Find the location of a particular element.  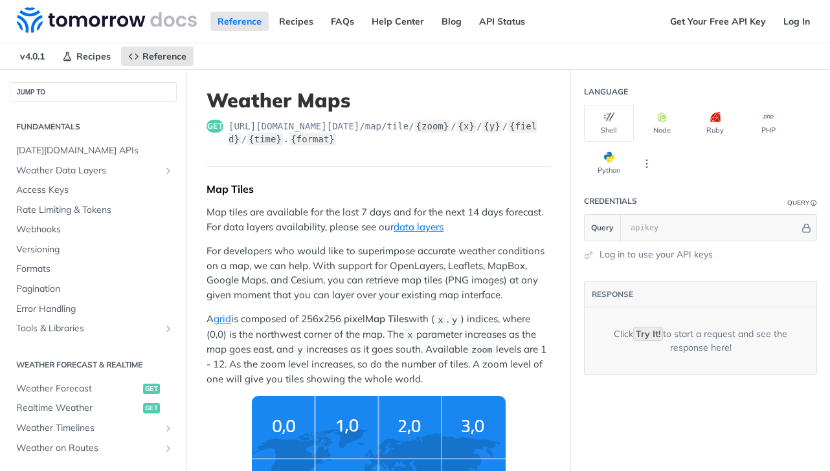

code: zoom is located at coordinates (482, 350).